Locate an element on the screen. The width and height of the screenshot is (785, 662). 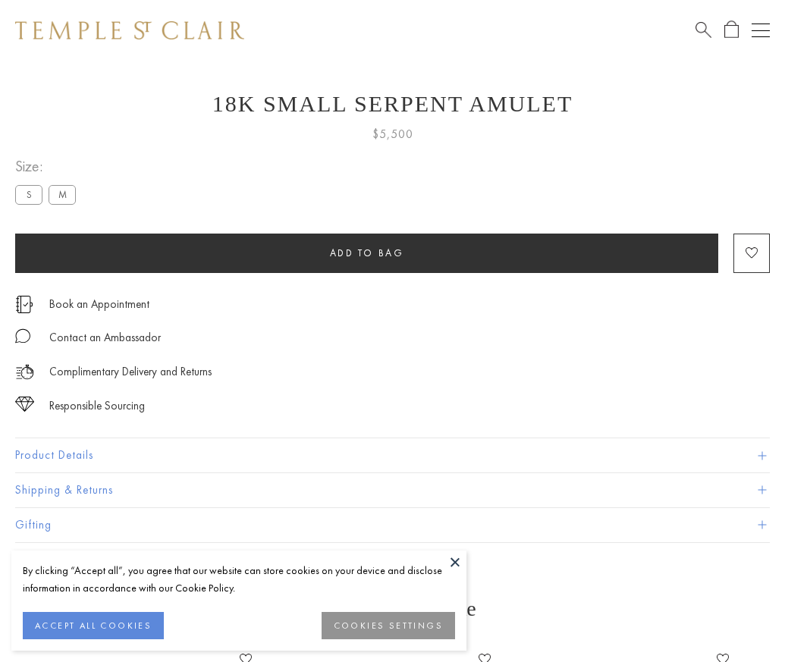
h1: 18K Small Serpent Amulet is located at coordinates (392, 104).